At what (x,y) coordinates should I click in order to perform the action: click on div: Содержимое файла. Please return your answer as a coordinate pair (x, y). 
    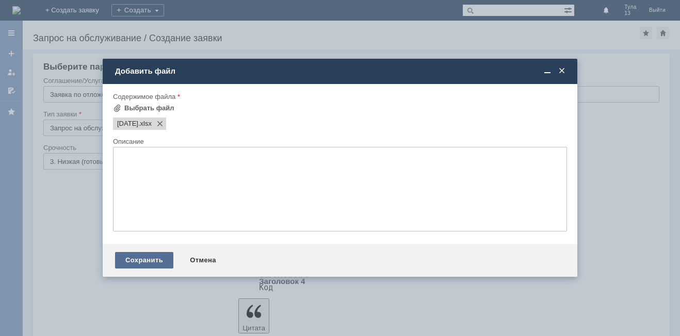
    Looking at the image, I should click on (339, 96).